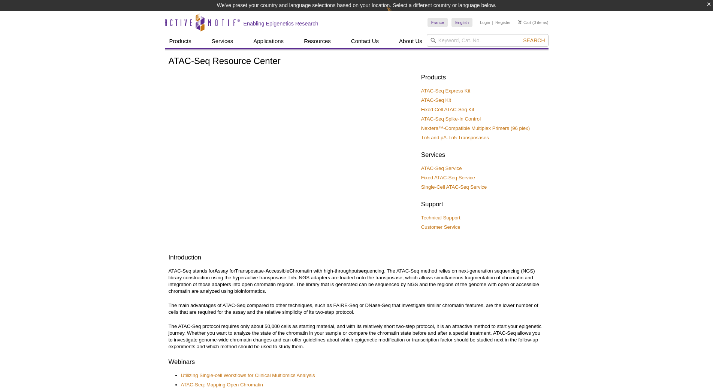 This screenshot has height=389, width=713. Describe the element at coordinates (223, 41) in the screenshot. I see `a: Services` at that location.